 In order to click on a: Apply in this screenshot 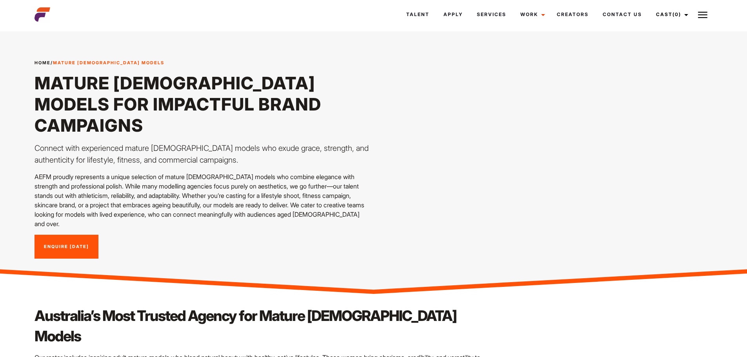, I will do `click(453, 15)`.